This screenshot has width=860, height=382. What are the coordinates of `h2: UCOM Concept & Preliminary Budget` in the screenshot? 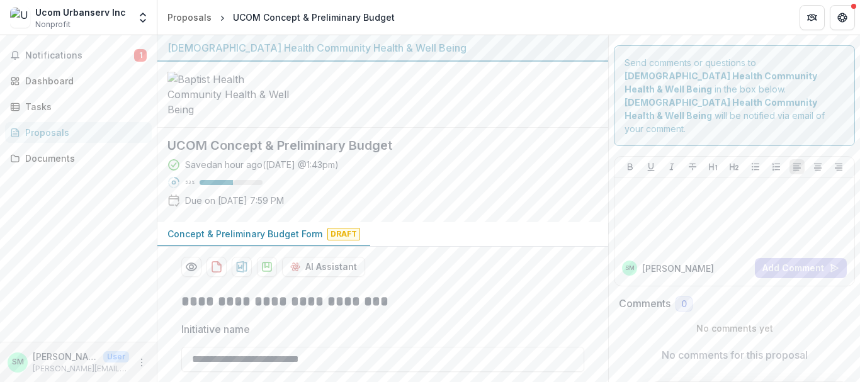 It's located at (373, 145).